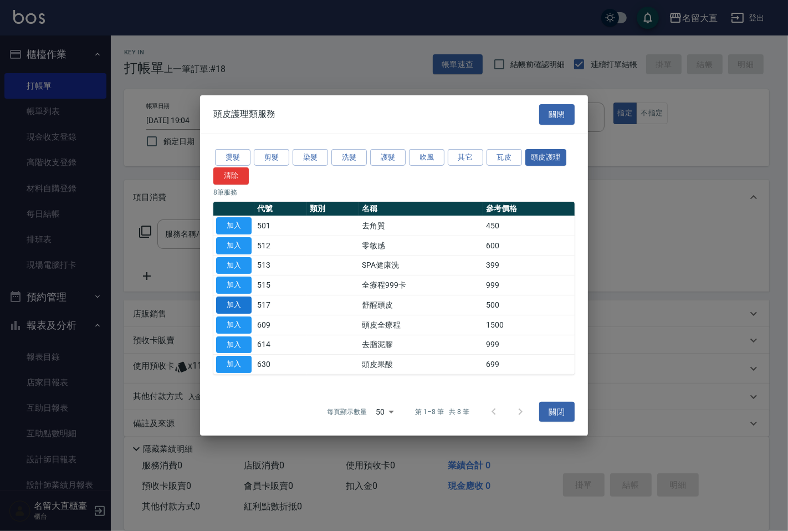 The image size is (788, 531). What do you see at coordinates (421, 246) in the screenshot?
I see `td: 零敏感` at bounding box center [421, 246].